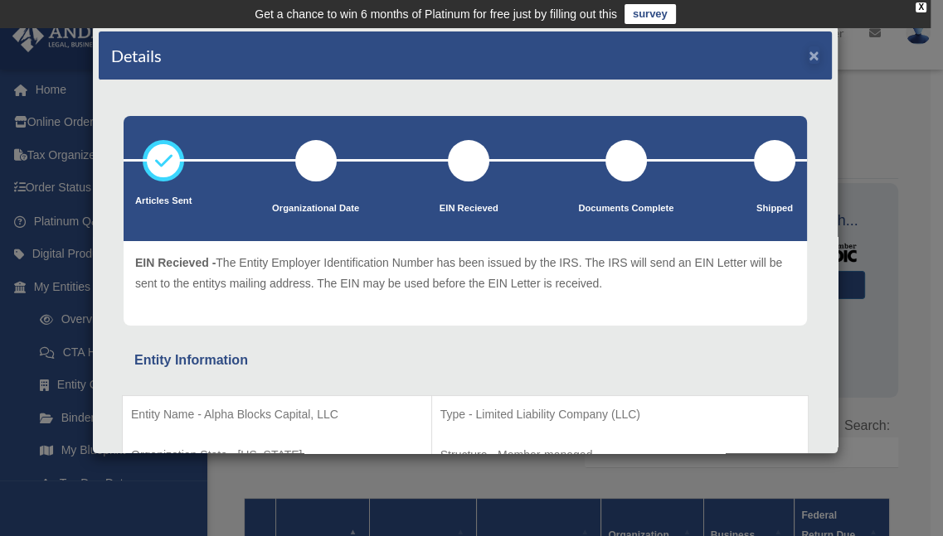 Image resolution: width=943 pixels, height=536 pixels. Describe the element at coordinates (163, 201) in the screenshot. I see `p: Articles Sent` at that location.